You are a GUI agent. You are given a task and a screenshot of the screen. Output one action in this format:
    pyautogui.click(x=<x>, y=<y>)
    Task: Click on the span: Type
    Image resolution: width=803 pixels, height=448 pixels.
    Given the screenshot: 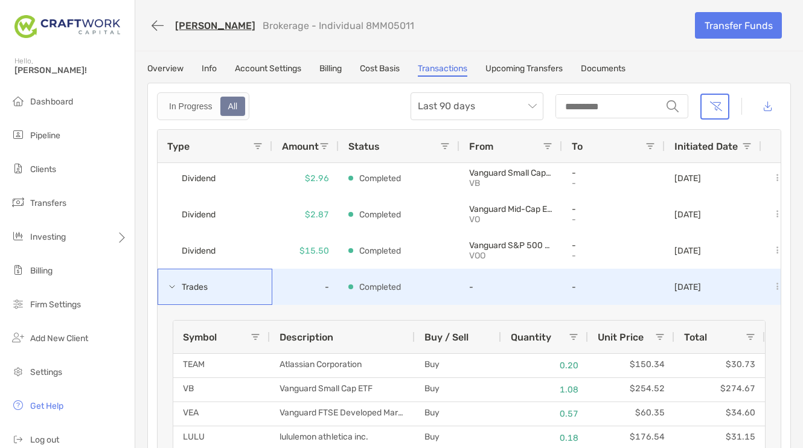 What is the action you would take?
    pyautogui.click(x=178, y=146)
    